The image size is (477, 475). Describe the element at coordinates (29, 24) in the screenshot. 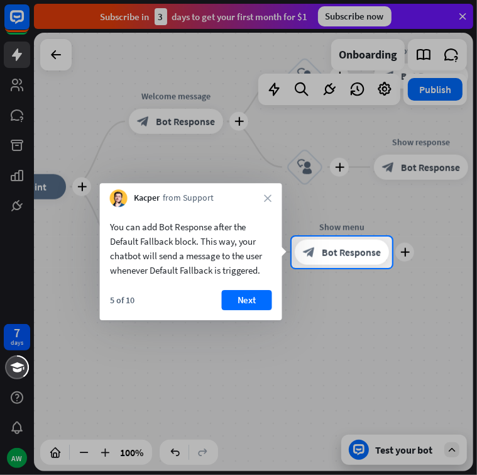

I see `button: Open LiveChat chat widget` at that location.